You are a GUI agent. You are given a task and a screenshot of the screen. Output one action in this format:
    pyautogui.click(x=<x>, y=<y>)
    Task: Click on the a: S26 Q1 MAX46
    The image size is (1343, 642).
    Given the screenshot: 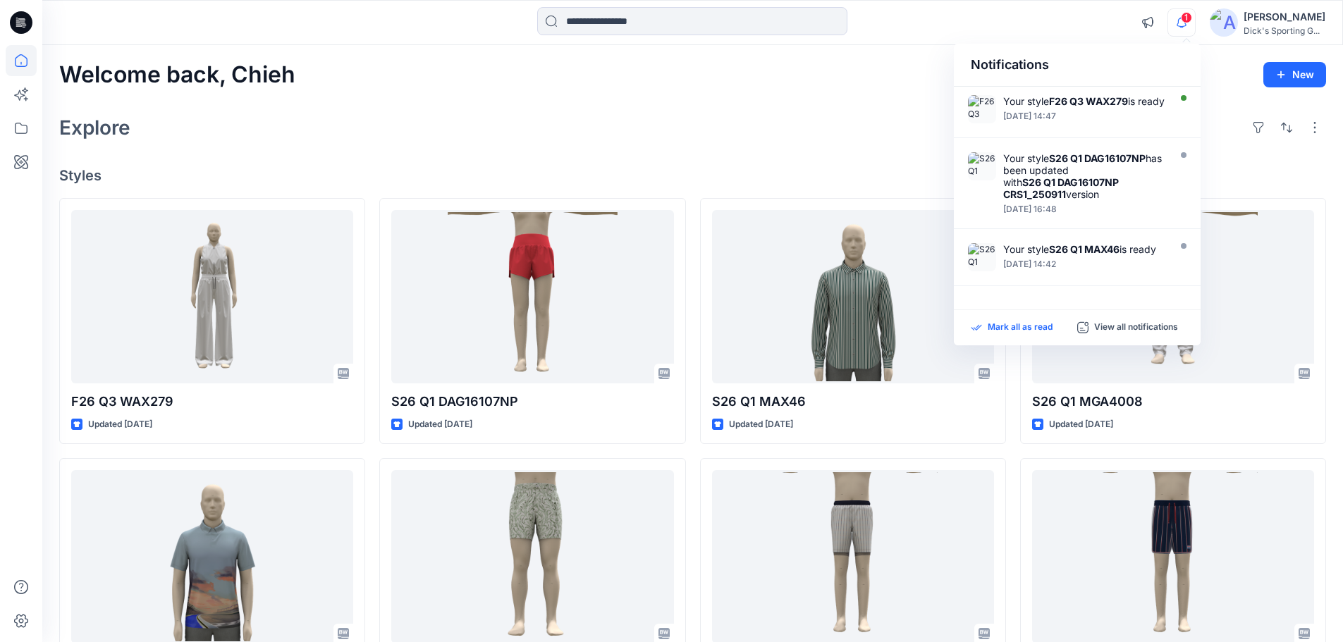 What is the action you would take?
    pyautogui.click(x=853, y=297)
    